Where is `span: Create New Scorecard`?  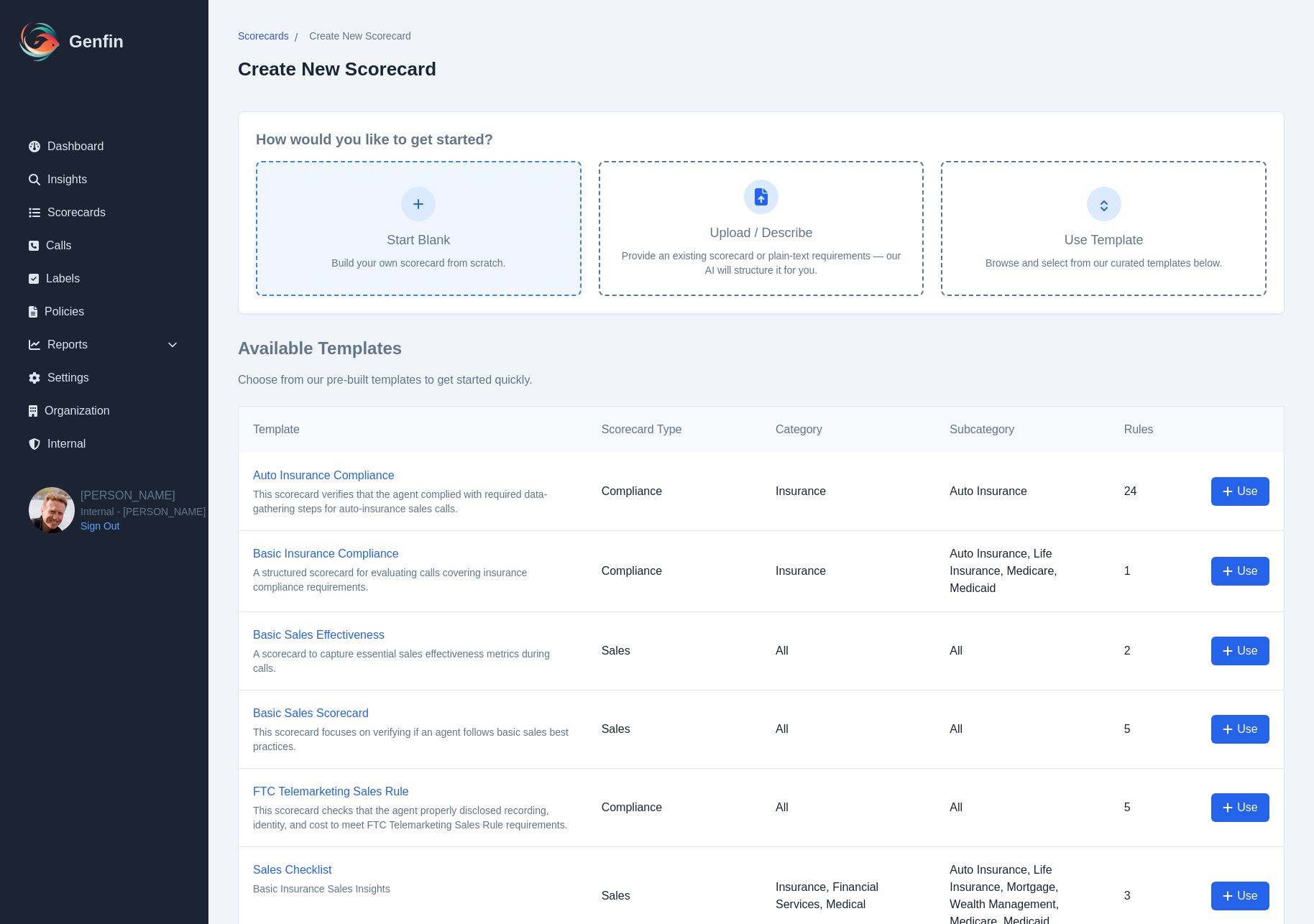 span: Create New Scorecard is located at coordinates (361, 36).